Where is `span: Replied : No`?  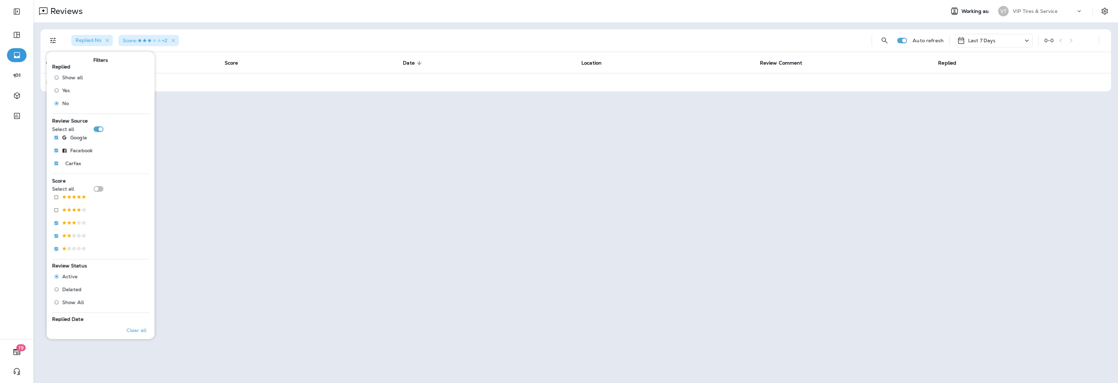 span: Replied : No is located at coordinates (88, 40).